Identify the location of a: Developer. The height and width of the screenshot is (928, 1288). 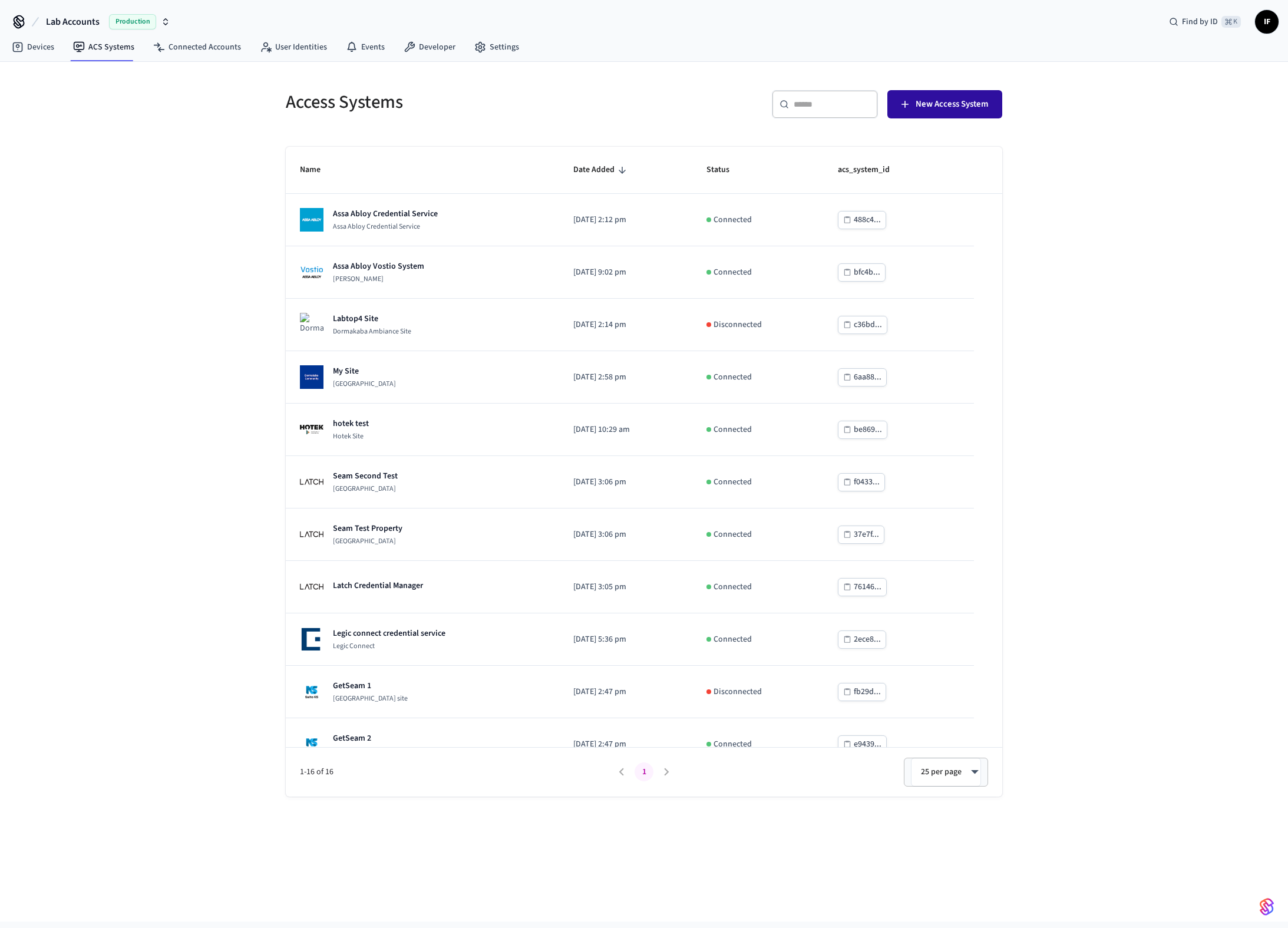
(430, 47).